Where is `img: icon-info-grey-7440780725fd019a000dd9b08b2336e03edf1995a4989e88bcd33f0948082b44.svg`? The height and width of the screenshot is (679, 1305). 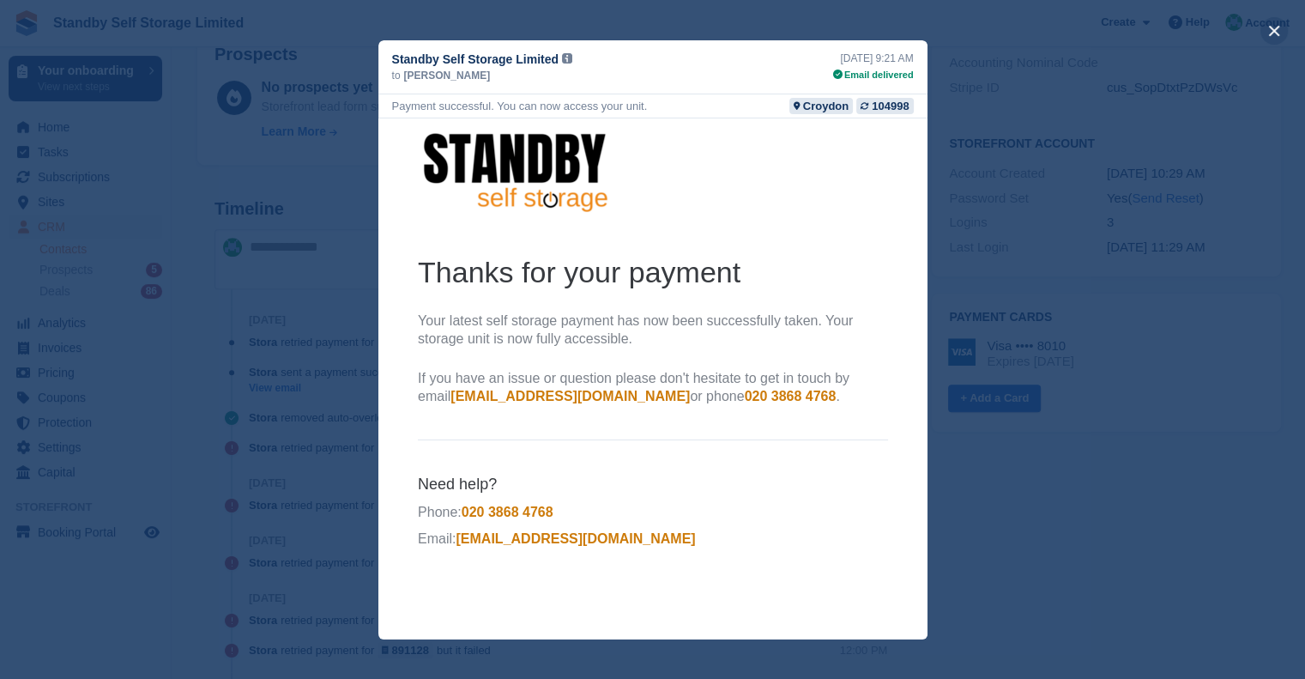
img: icon-info-grey-7440780725fd019a000dd9b08b2336e03edf1995a4989e88bcd33f0948082b44.svg is located at coordinates (567, 58).